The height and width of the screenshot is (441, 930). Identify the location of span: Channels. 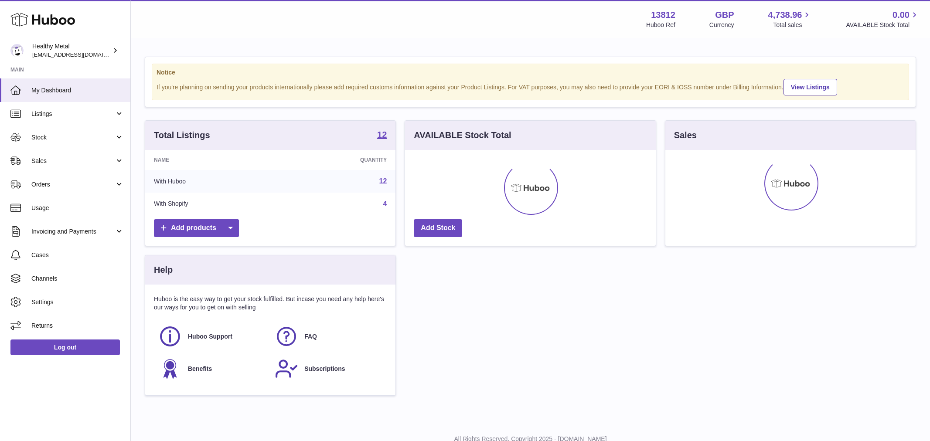
(78, 279).